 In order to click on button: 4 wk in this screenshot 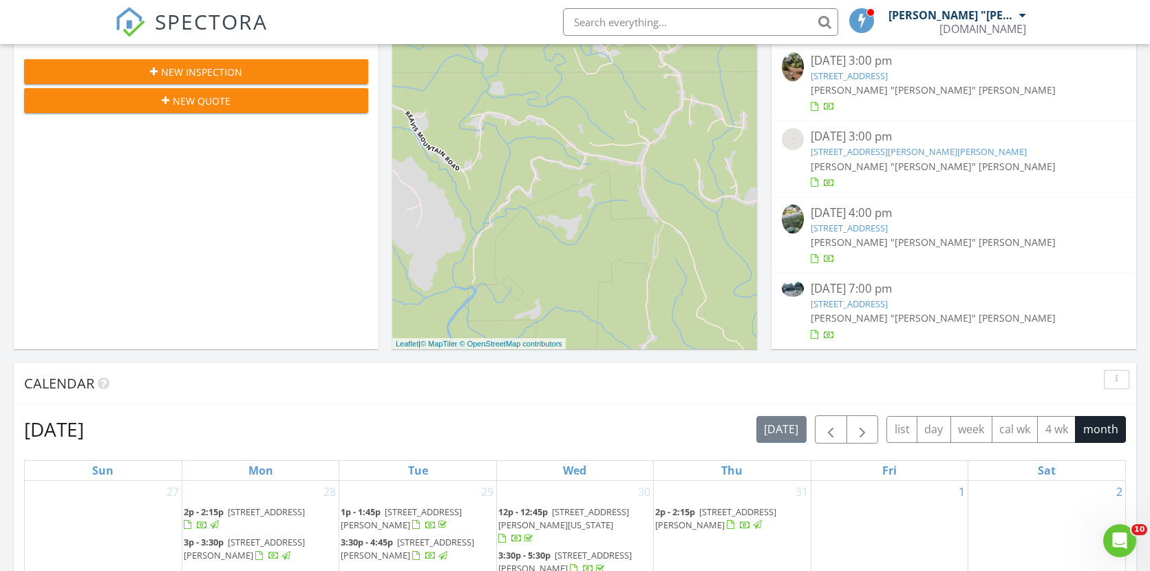, I will do `click(1057, 429)`.